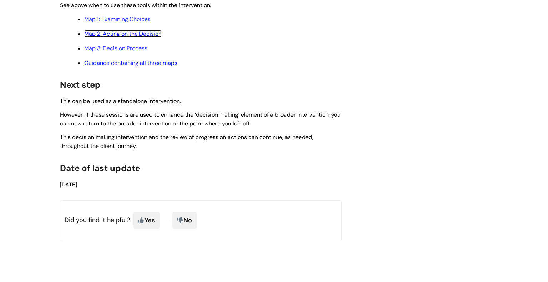 The width and height of the screenshot is (548, 282). I want to click on span: This decision making intervention and the review of progress on actions can continue, as needed, ..., so click(186, 142).